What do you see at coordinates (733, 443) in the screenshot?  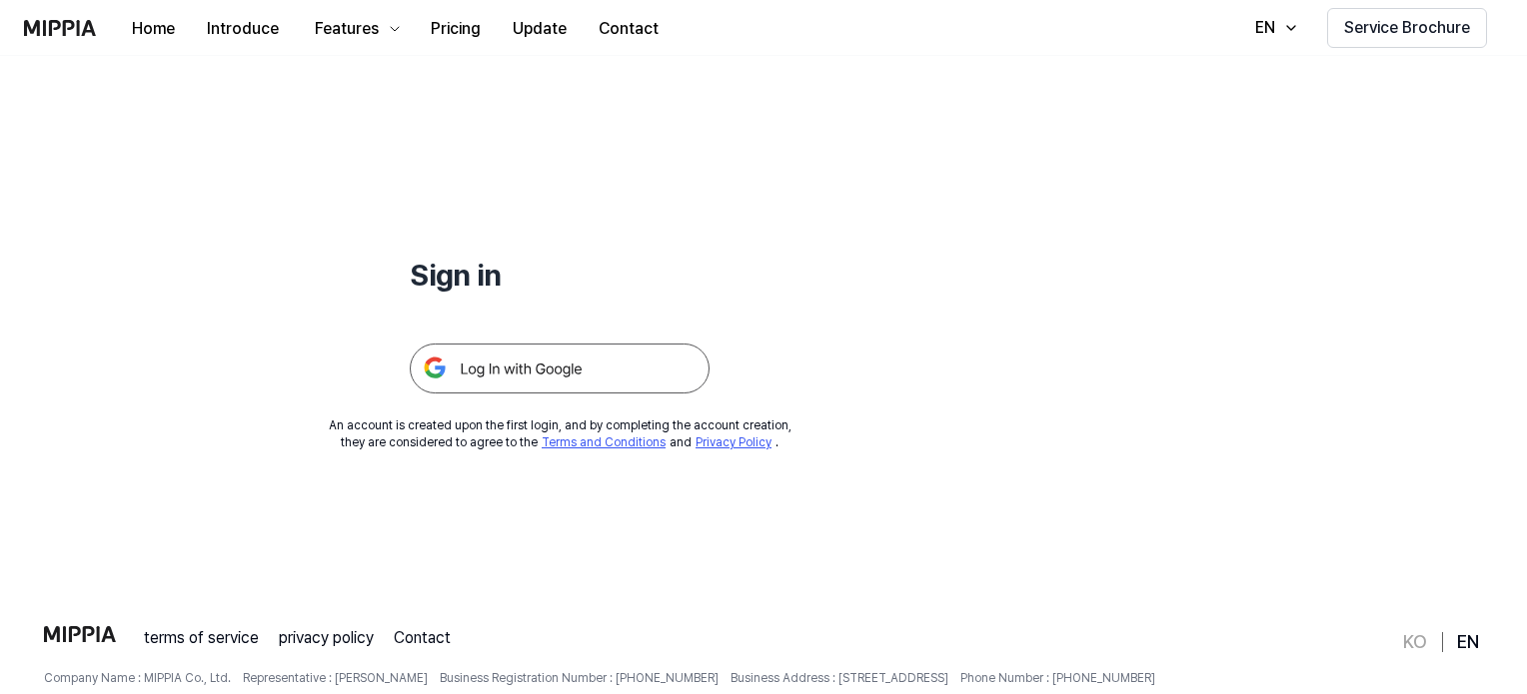 I see `a: Privacy Policy` at bounding box center [733, 443].